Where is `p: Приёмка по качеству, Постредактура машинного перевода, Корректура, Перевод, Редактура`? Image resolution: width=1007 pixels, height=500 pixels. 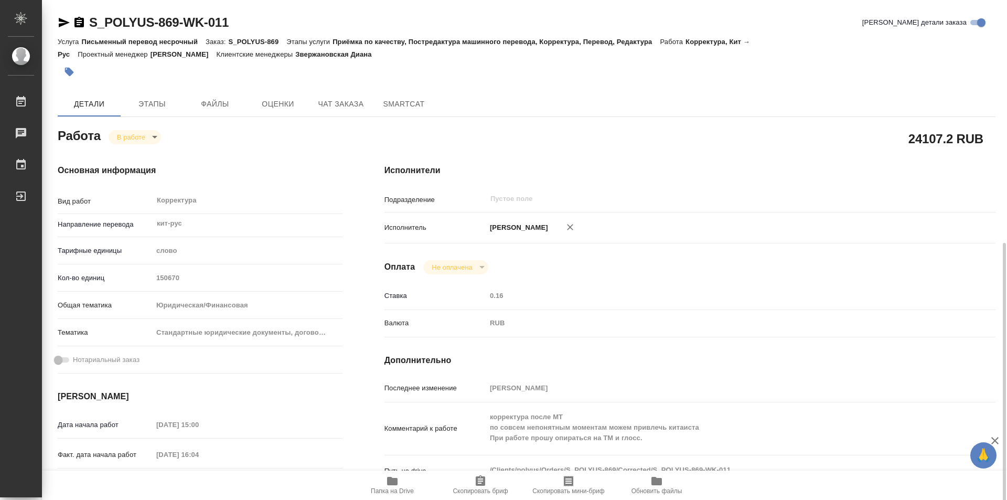
p: Приёмка по качеству, Постредактура машинного перевода, Корректура, Перевод, Редактура is located at coordinates (496, 41).